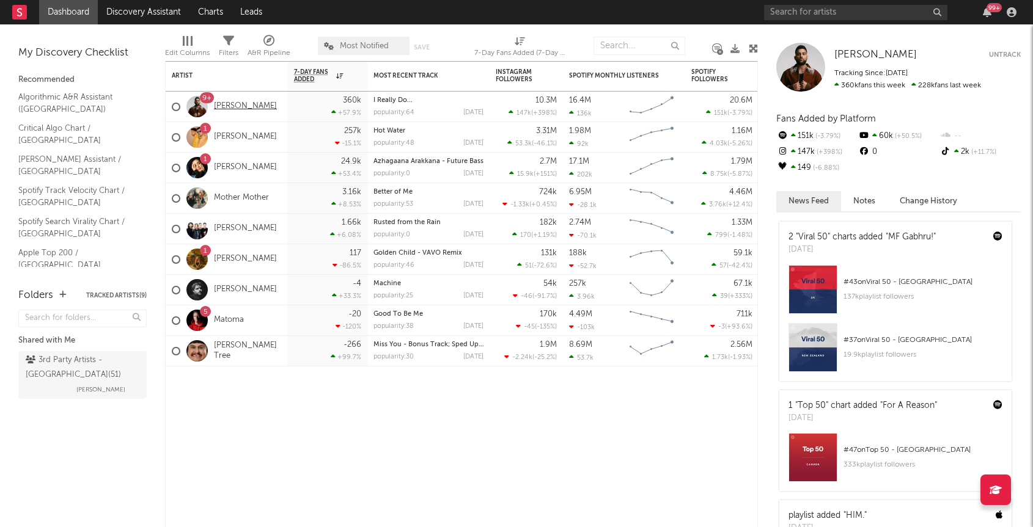  What do you see at coordinates (855, 12) in the screenshot?
I see `input: Search for artists` at bounding box center [855, 12].